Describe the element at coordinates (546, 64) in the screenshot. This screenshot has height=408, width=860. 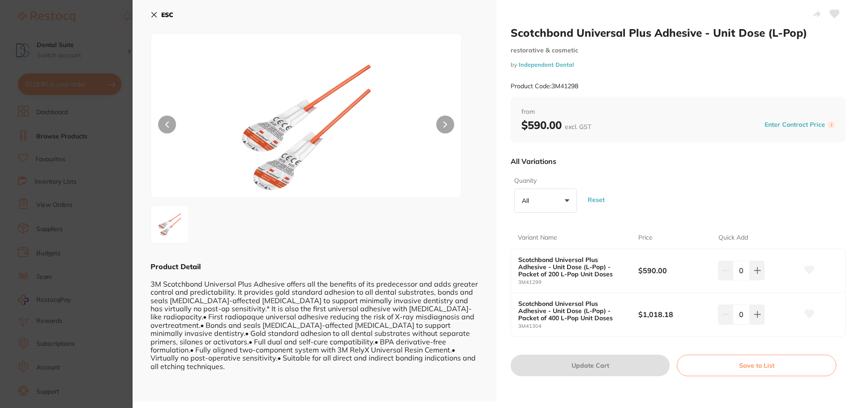
I see `a: Independent Dental` at that location.